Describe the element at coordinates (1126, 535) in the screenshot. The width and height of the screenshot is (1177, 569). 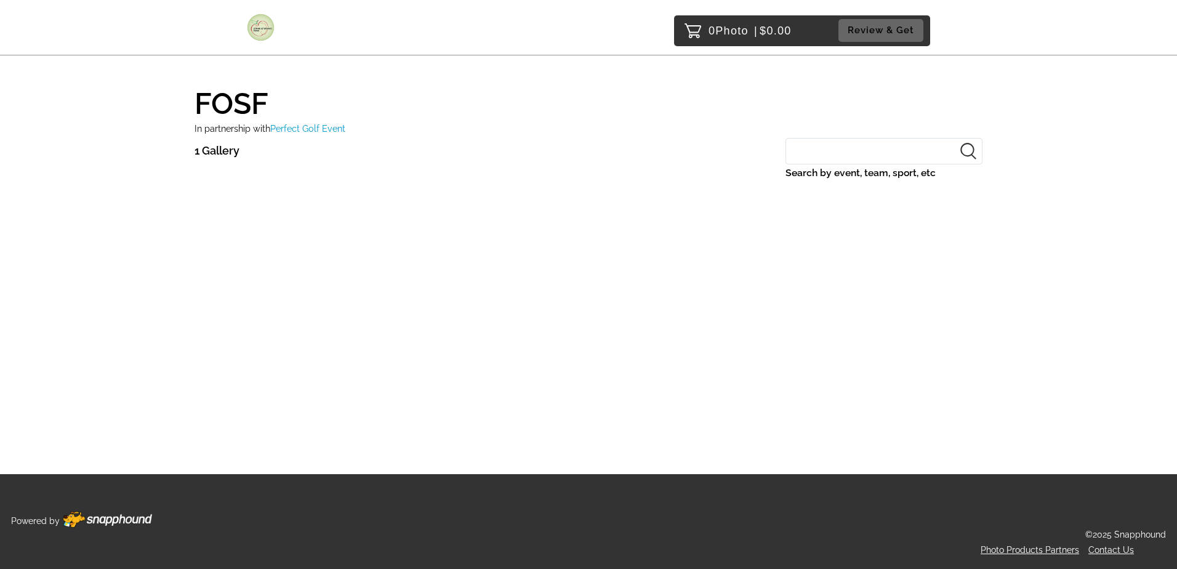
I see `p: ©2025 Snapphound` at that location.